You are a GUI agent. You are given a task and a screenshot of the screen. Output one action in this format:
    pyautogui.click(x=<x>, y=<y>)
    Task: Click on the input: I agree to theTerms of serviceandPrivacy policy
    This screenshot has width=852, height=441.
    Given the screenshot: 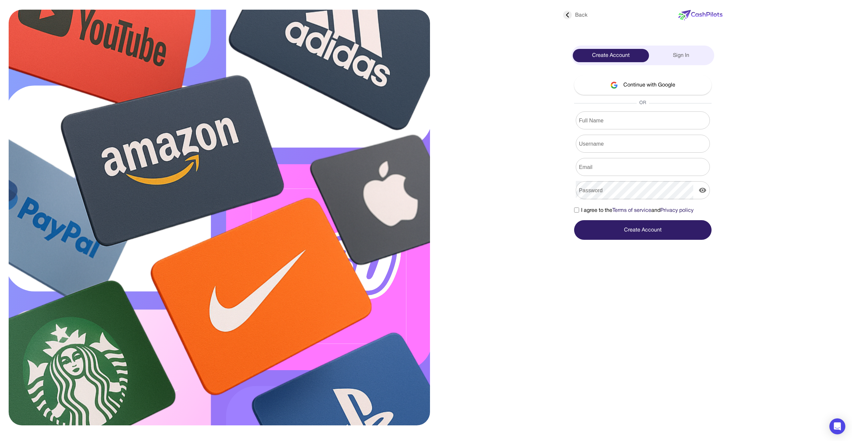 What is the action you would take?
    pyautogui.click(x=577, y=210)
    